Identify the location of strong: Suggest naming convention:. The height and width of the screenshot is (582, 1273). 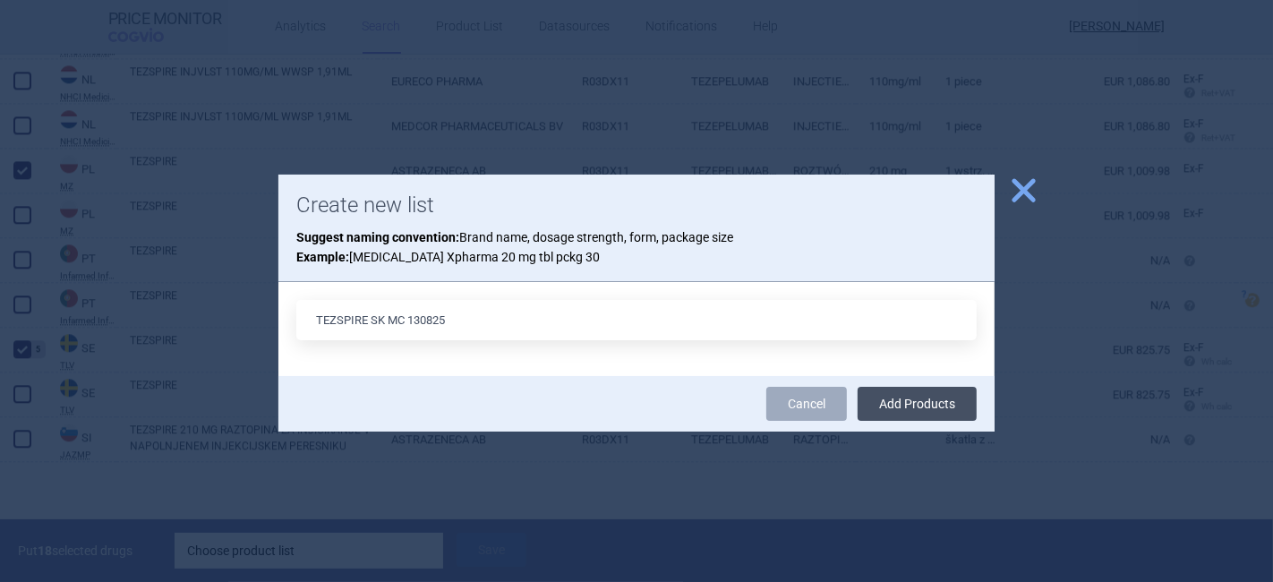
(378, 237).